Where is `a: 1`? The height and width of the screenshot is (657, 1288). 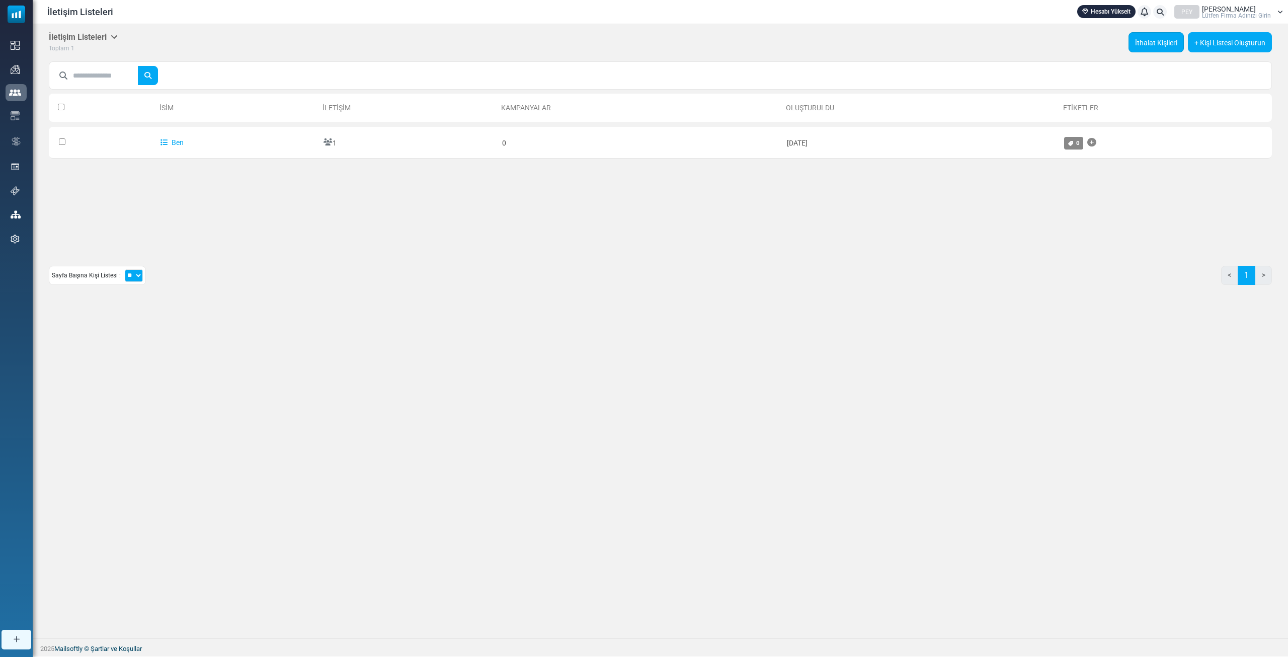 a: 1 is located at coordinates (1247, 275).